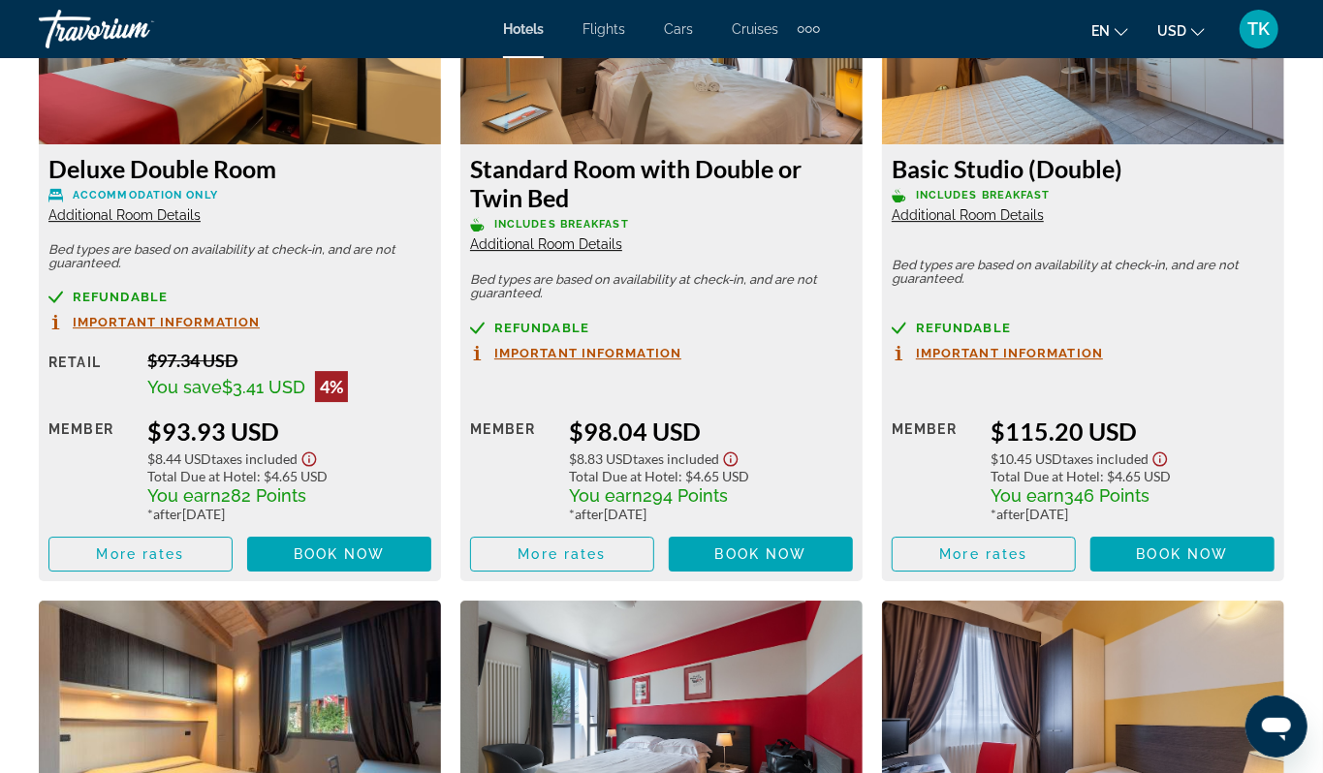 The image size is (1323, 773). Describe the element at coordinates (523, 29) in the screenshot. I see `a: Hotels` at that location.